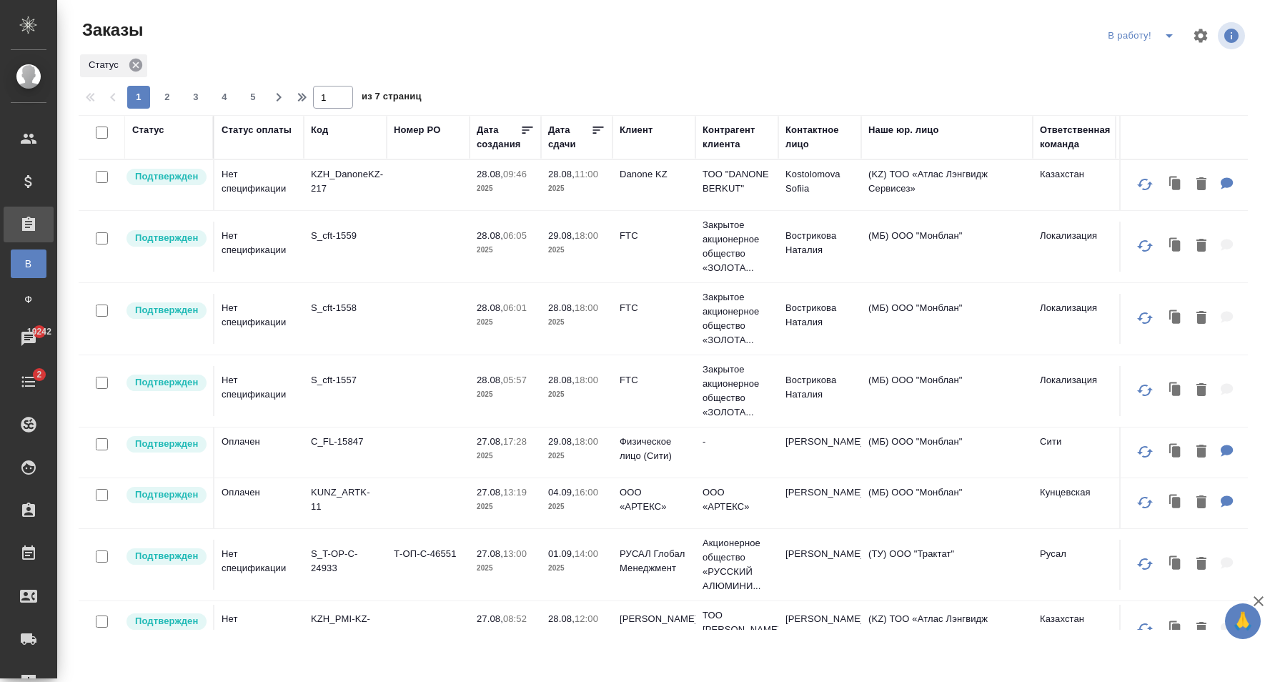  I want to click on span: Настроить таблицу, so click(1201, 36).